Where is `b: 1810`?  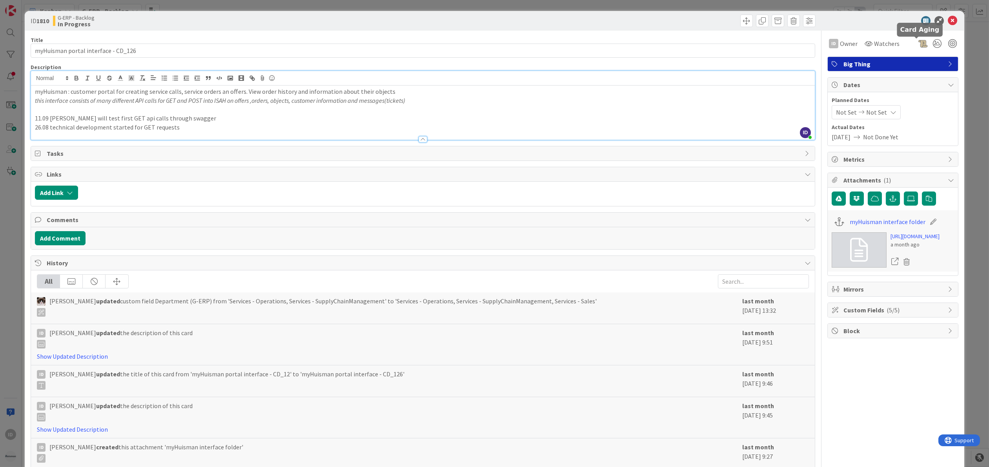
b: 1810 is located at coordinates (43, 21).